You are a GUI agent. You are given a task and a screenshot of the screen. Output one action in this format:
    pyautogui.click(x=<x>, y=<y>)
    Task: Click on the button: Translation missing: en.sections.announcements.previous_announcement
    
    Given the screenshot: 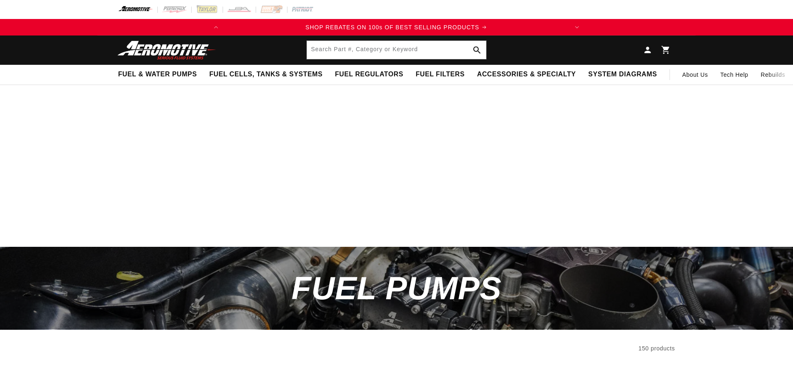 What is the action you would take?
    pyautogui.click(x=216, y=27)
    